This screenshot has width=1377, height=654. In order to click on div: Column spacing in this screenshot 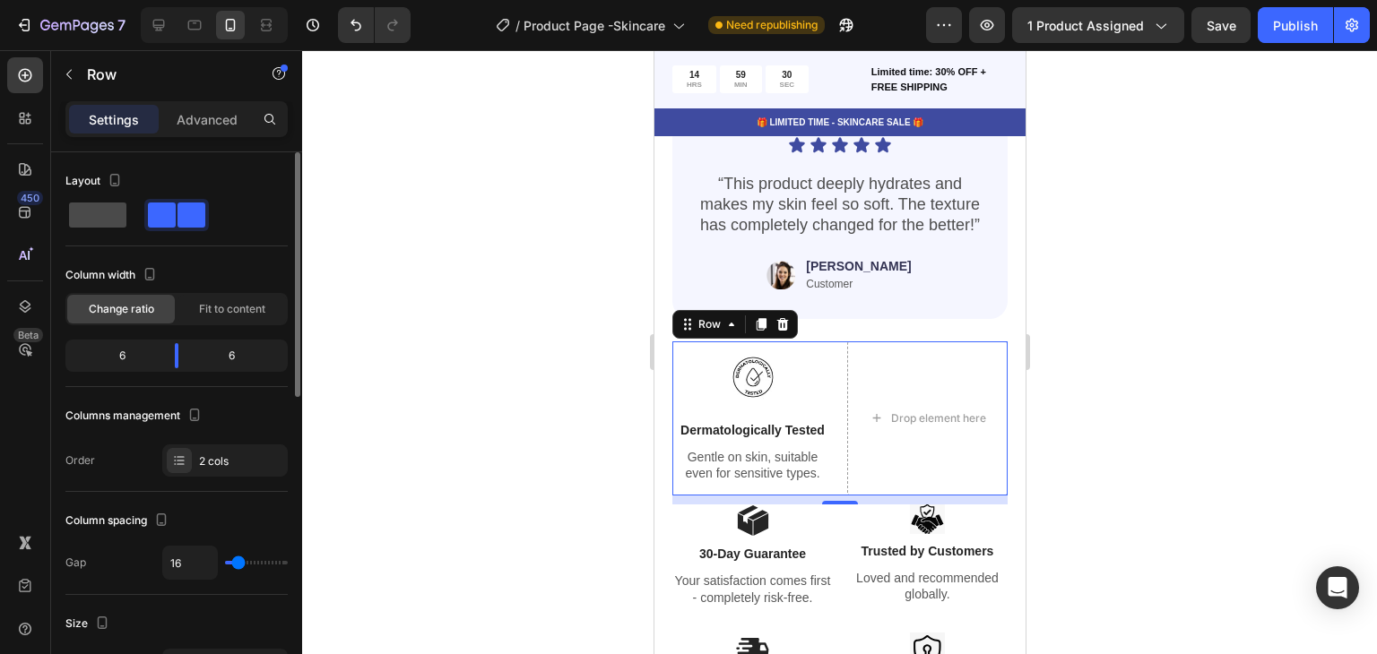, I will do `click(118, 521)`.